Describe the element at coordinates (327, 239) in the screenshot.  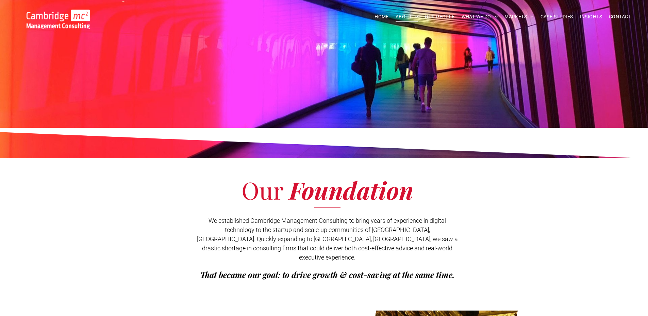
I see `span: We established Cambridge Management Consulting to bring years of experience in digital technology...` at that location.